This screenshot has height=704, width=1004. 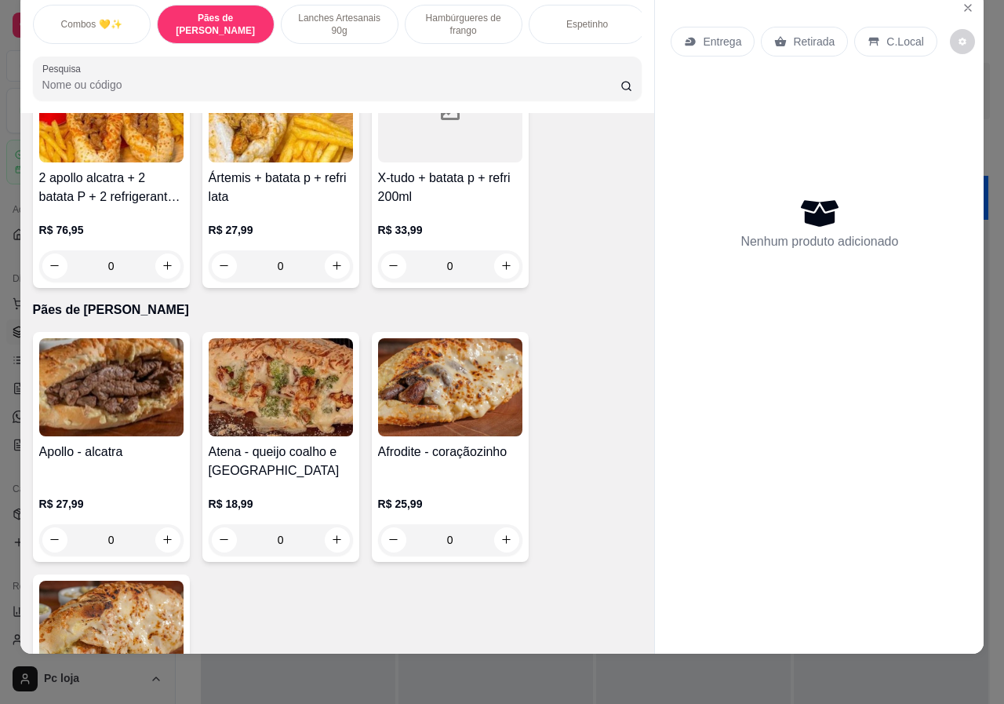 I want to click on label: Pesquisa, so click(x=64, y=68).